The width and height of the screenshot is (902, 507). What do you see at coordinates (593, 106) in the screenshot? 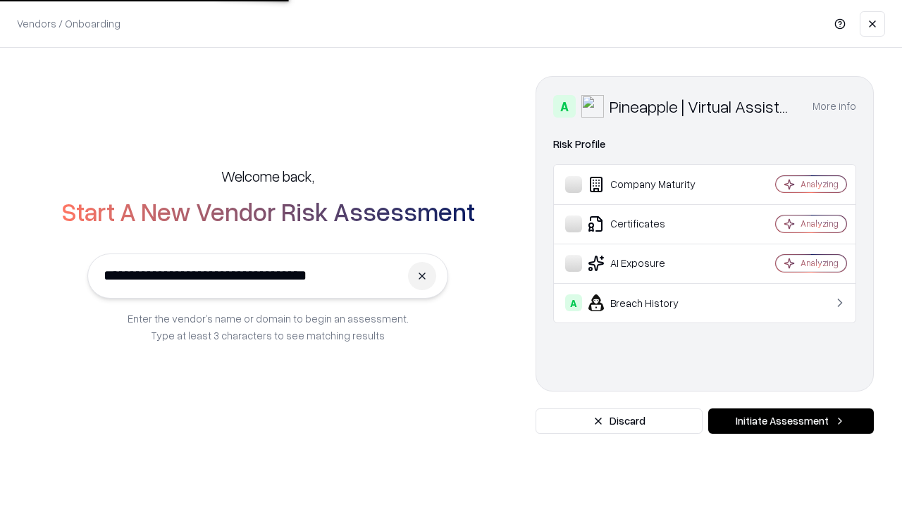
I see `img: Pineapple | Virtual Assistant Agency` at bounding box center [593, 106].